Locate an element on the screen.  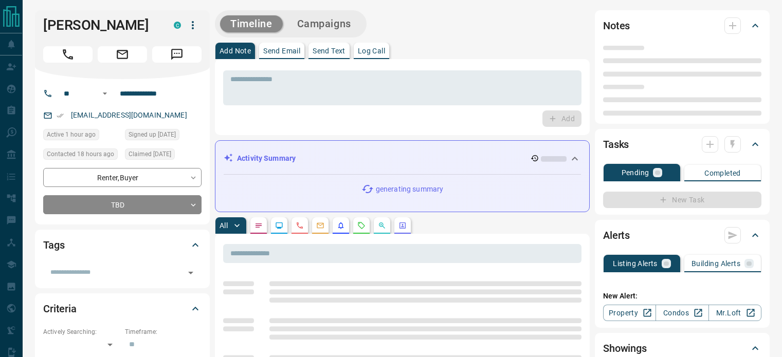
h2: Criteria is located at coordinates (60, 309).